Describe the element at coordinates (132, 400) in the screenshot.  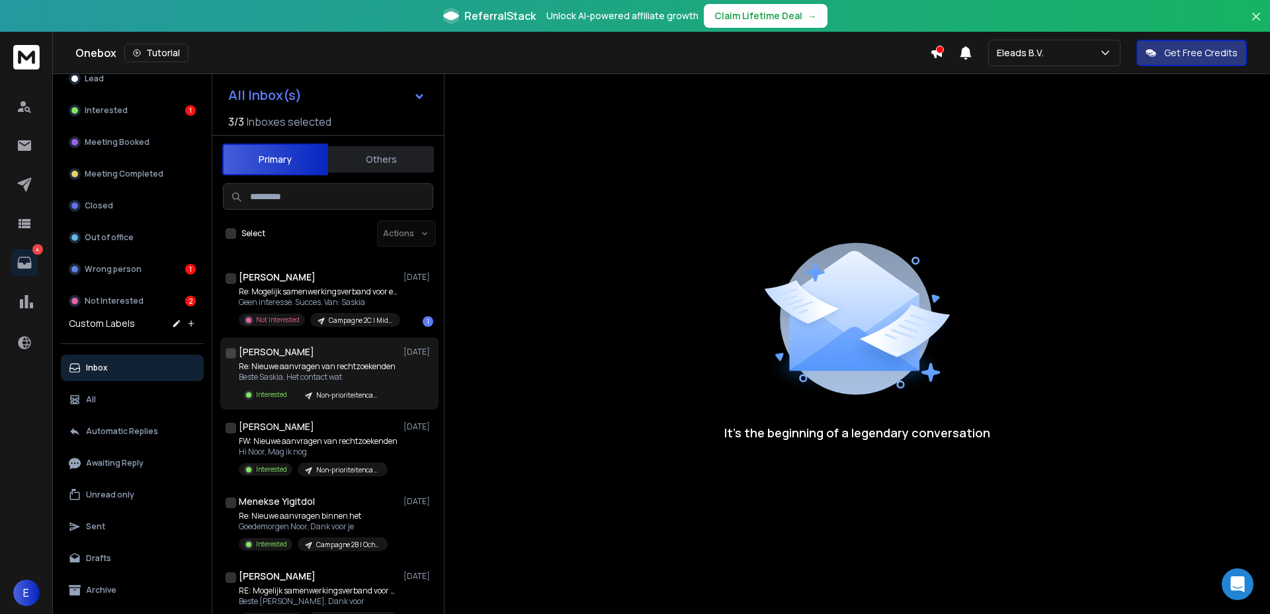
I see `button: All` at that location.